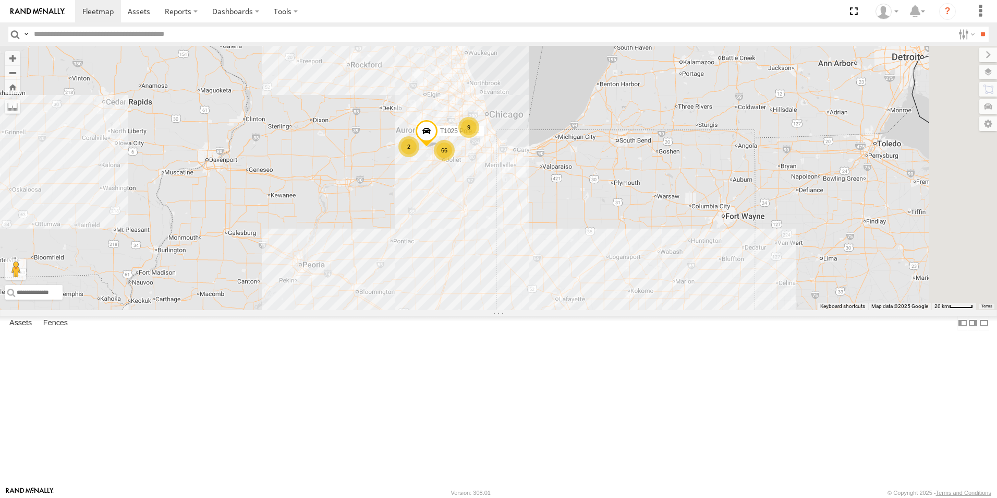 This screenshot has width=997, height=498. What do you see at coordinates (465, 131) in the screenshot?
I see `span: T1025 Pole Brace` at bounding box center [465, 131].